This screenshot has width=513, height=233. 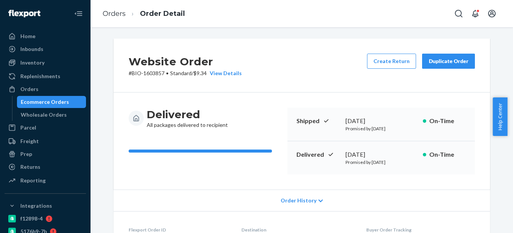 What do you see at coordinates (30, 167) in the screenshot?
I see `div: Returns` at bounding box center [30, 167].